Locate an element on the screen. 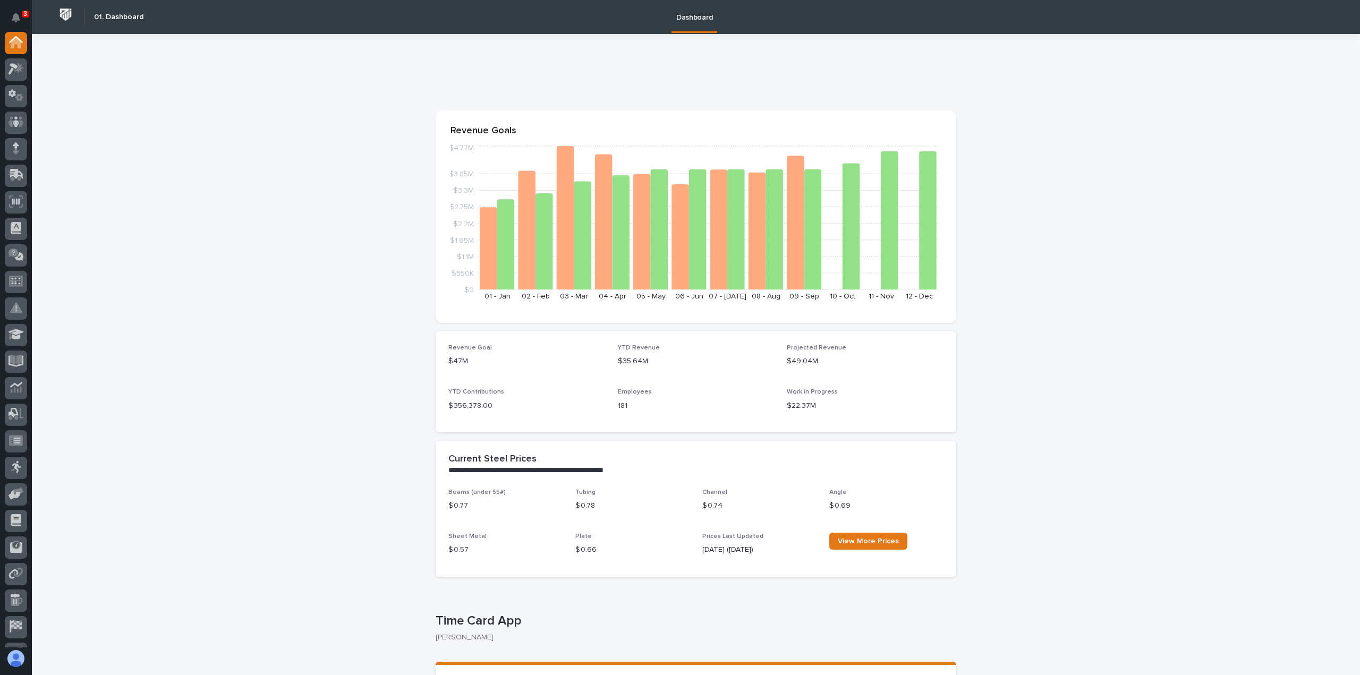 This screenshot has height=675, width=1360. p: $49.04M is located at coordinates (865, 361).